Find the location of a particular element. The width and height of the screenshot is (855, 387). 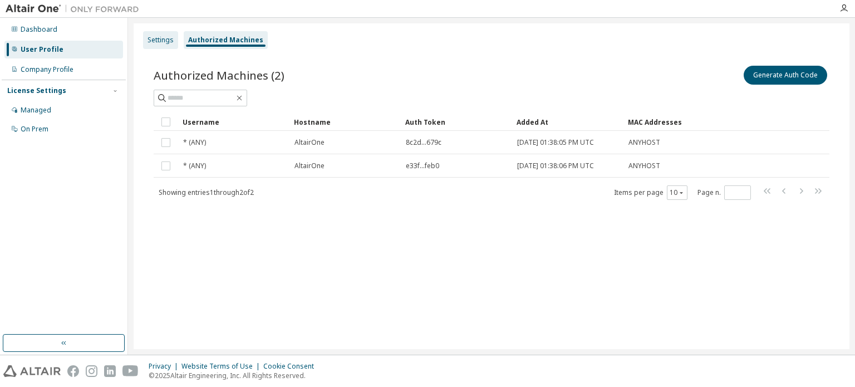

div: Managed is located at coordinates (36, 110).